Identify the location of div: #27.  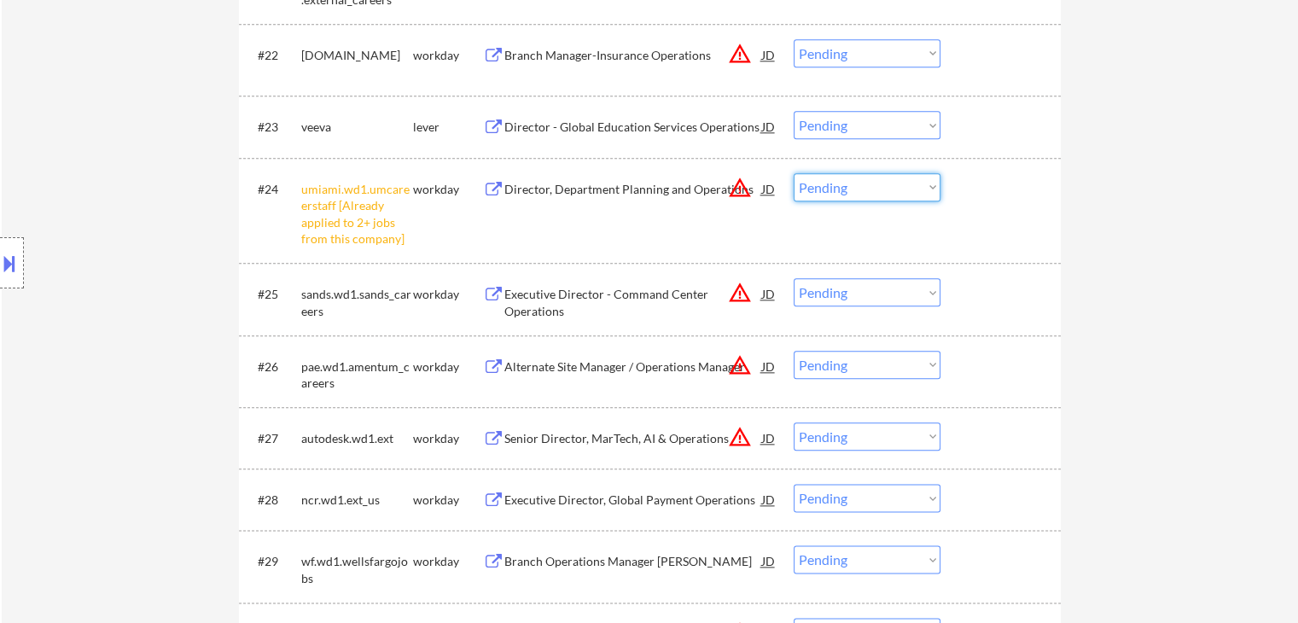
(272, 439).